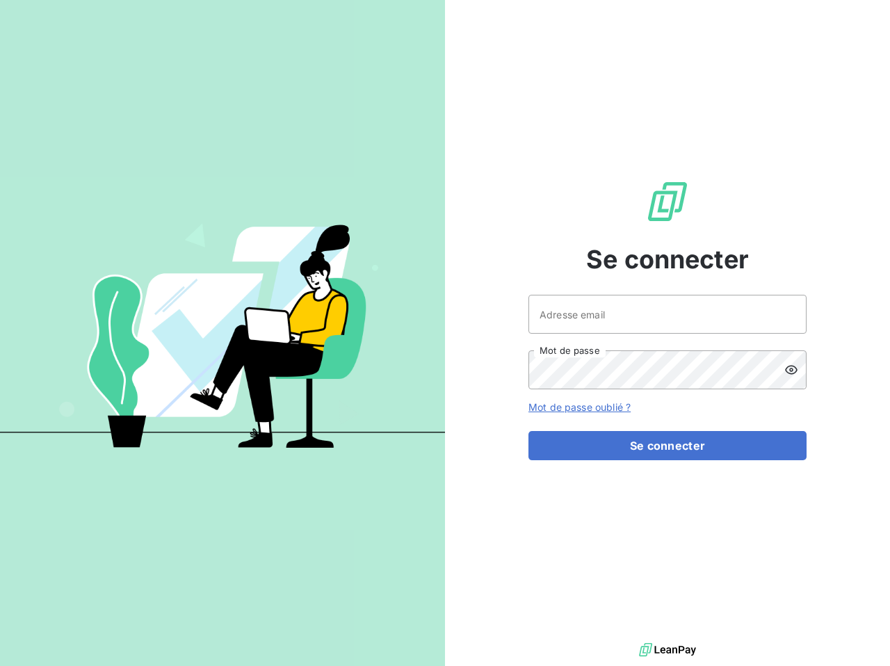  Describe the element at coordinates (668, 259) in the screenshot. I see `span: Se connecter` at that location.